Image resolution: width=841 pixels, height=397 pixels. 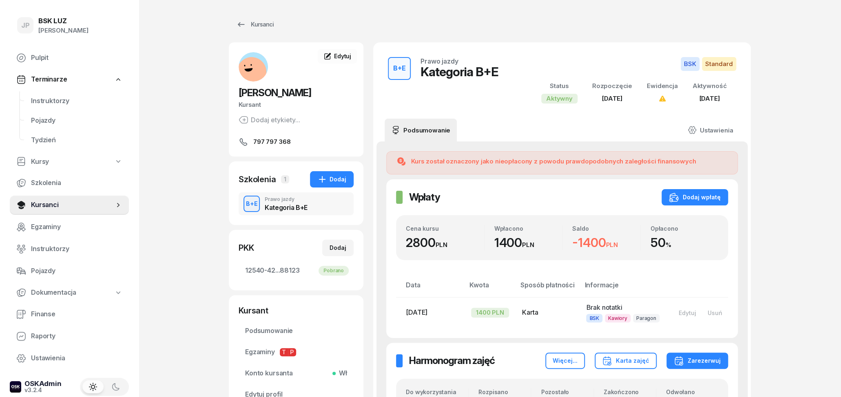 I want to click on div: 1400, so click(x=528, y=243).